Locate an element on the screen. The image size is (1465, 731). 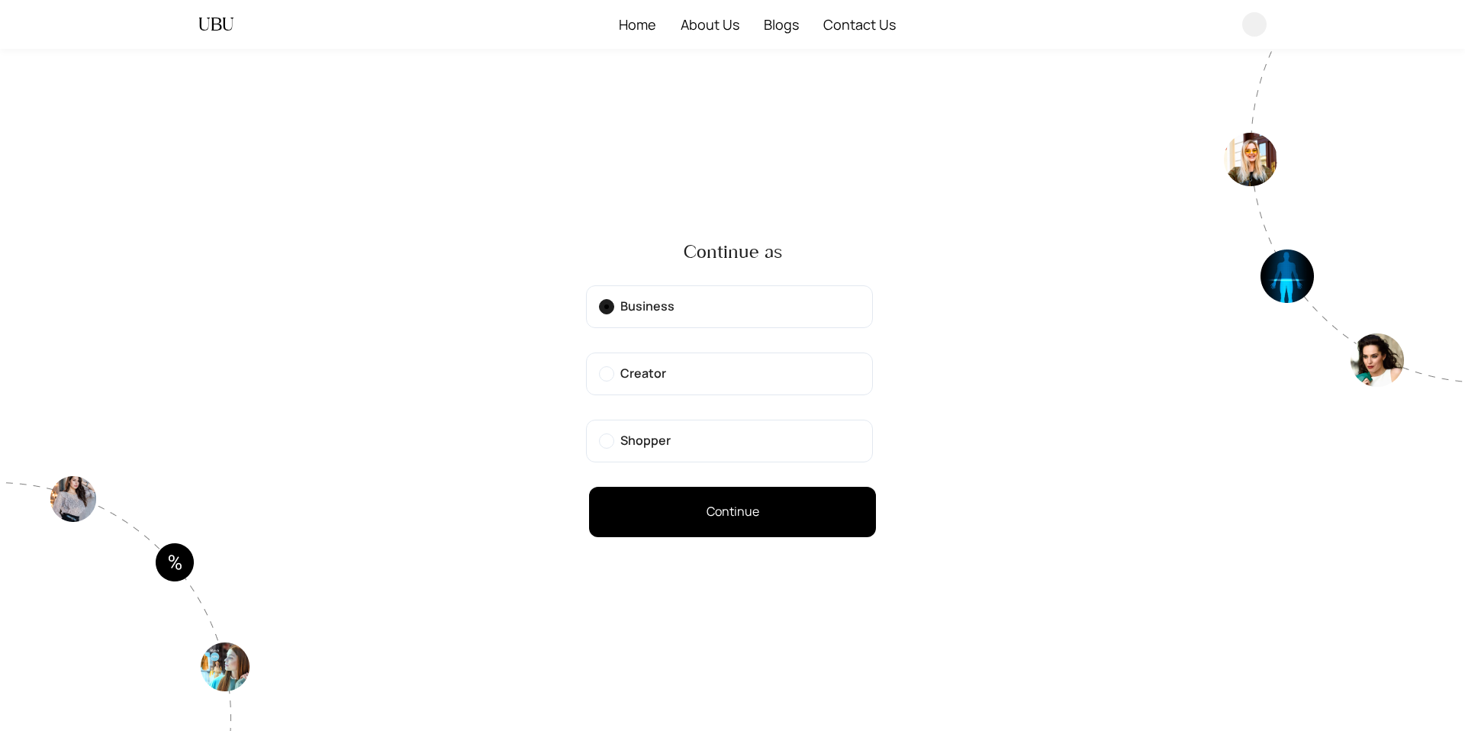
span: Continue as is located at coordinates (733, 252).